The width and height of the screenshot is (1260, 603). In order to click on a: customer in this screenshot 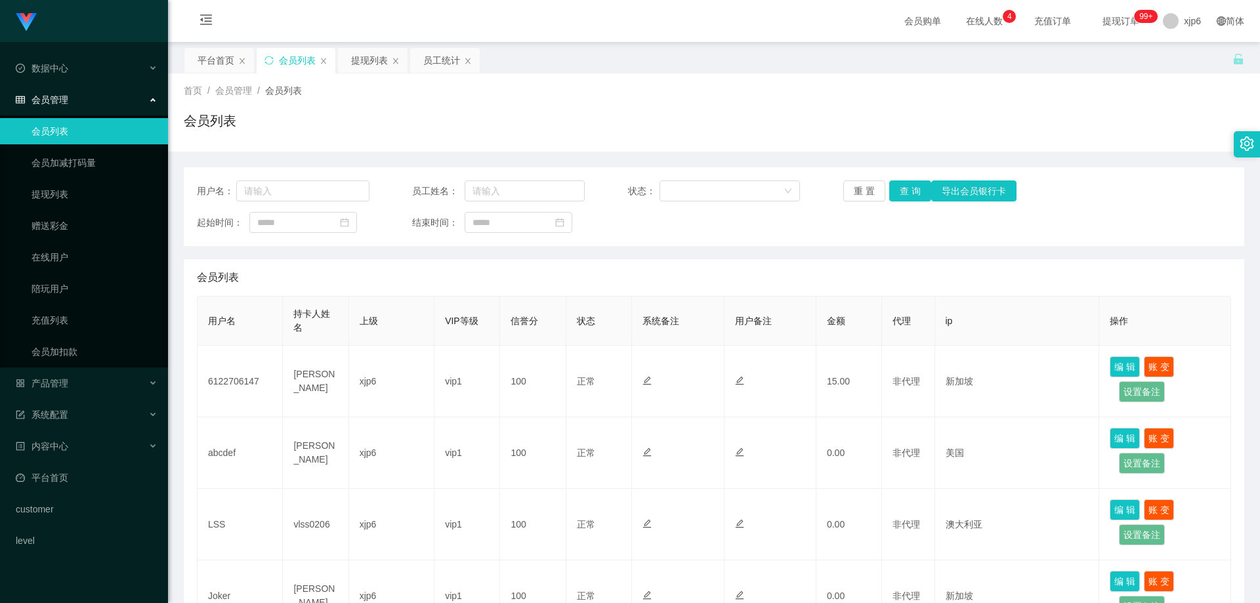, I will do `click(87, 509)`.